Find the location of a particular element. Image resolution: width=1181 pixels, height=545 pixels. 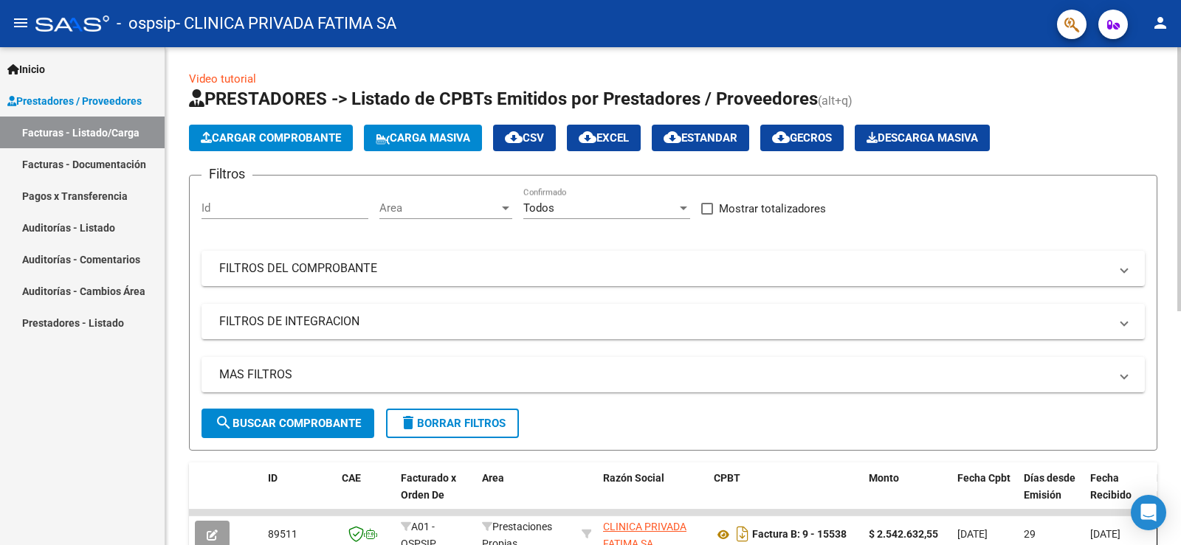

span: Mostrar totalizadores is located at coordinates (772, 209).